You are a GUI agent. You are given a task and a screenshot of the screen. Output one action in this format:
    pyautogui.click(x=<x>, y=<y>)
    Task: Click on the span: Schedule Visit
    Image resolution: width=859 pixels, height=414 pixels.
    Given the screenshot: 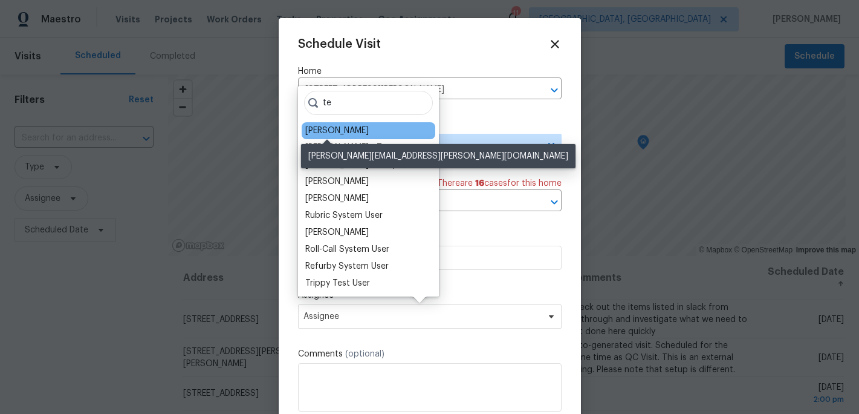 What is the action you would take?
    pyautogui.click(x=339, y=44)
    